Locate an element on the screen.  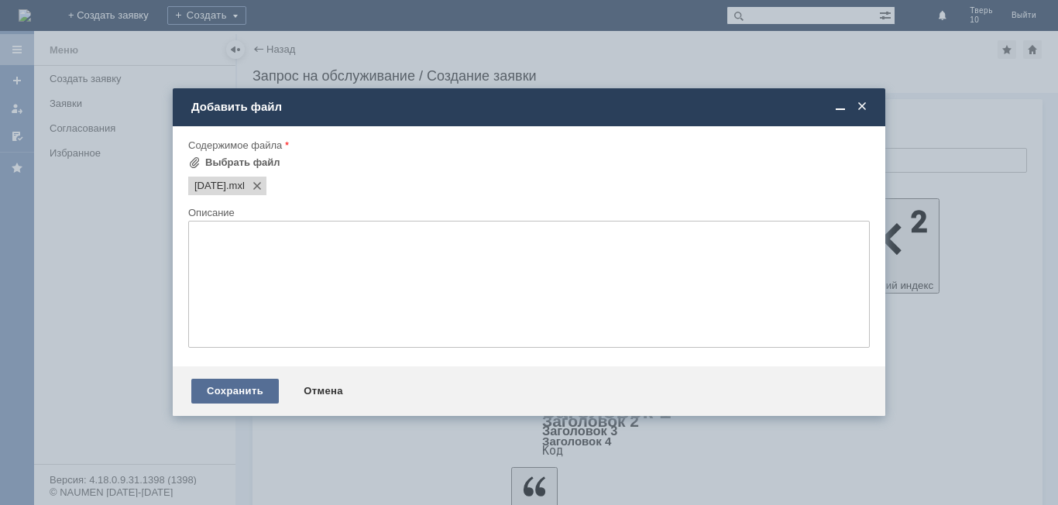
span: Свернуть (Ctrl + M) is located at coordinates (840, 107).